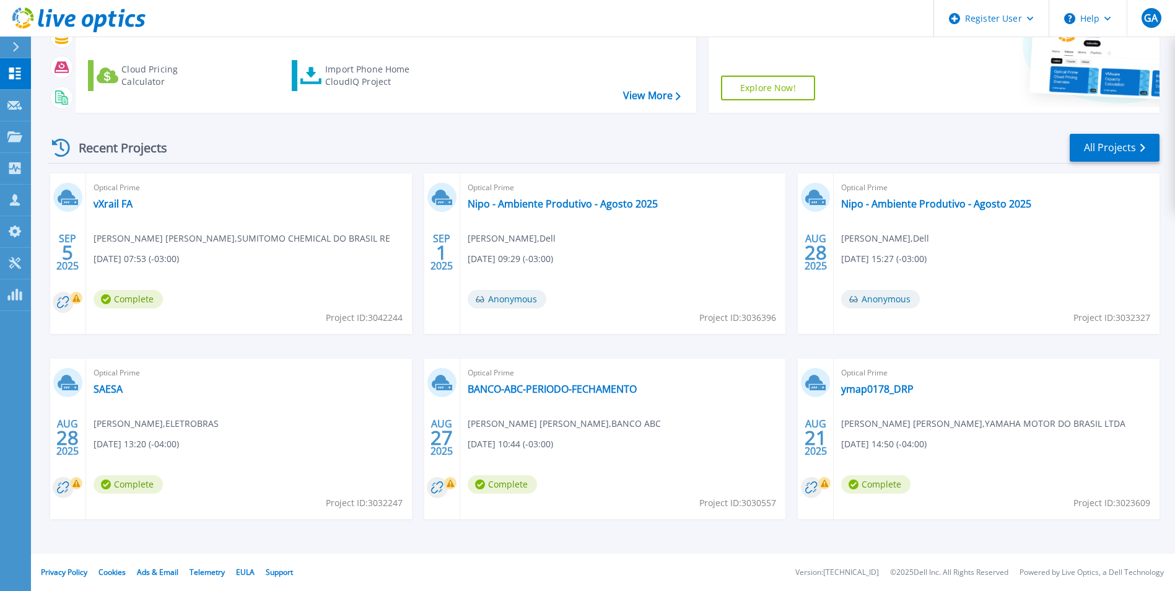 The width and height of the screenshot is (1175, 591). Describe the element at coordinates (1111, 503) in the screenshot. I see `span: Project ID: 3023609` at that location.